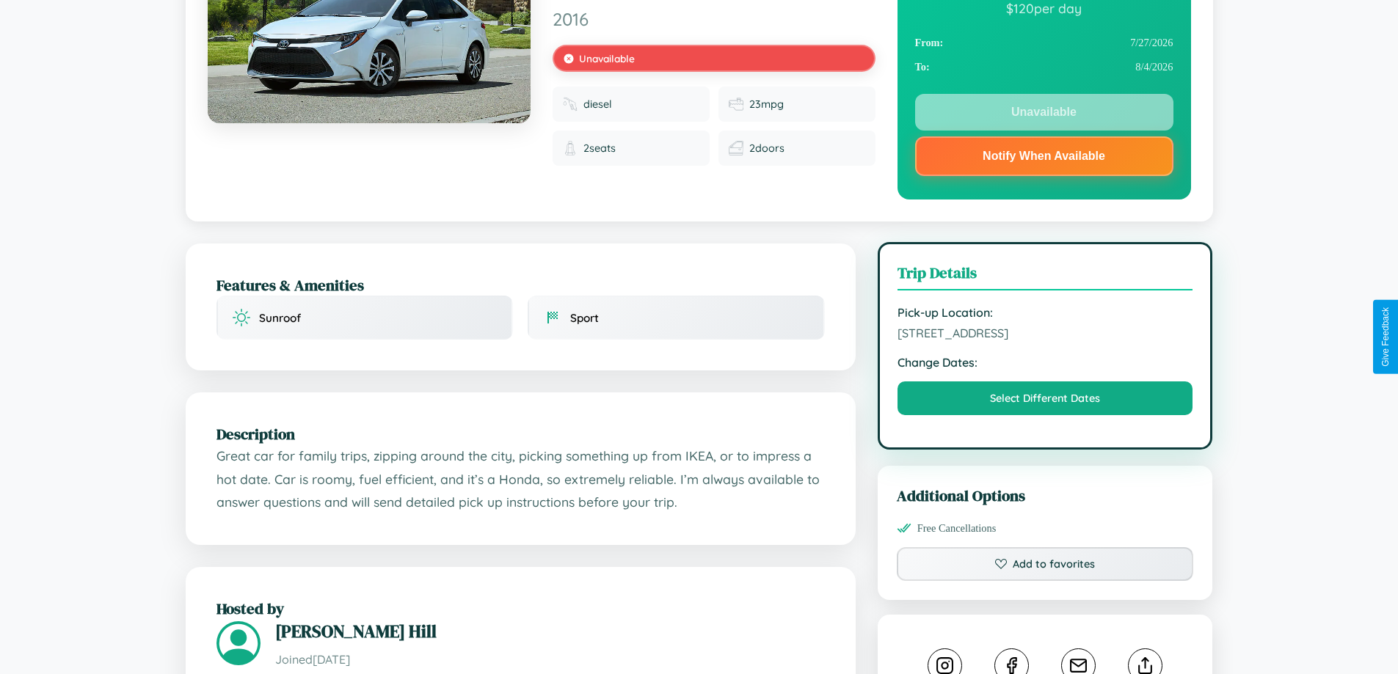  I want to click on h2: Description, so click(520, 434).